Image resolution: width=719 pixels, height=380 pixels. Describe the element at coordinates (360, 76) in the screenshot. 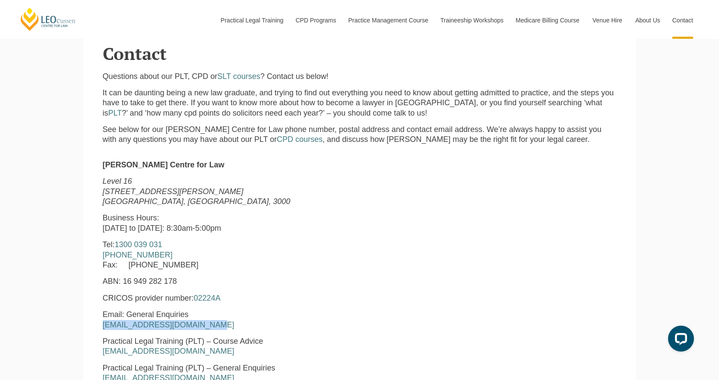

I see `p: Questions about our PLT, CPD or ? Contact us below!` at that location.